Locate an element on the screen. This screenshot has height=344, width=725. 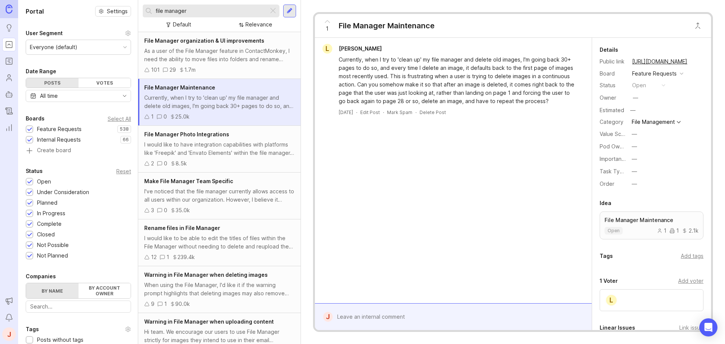
div: 239.4k is located at coordinates (186, 257).